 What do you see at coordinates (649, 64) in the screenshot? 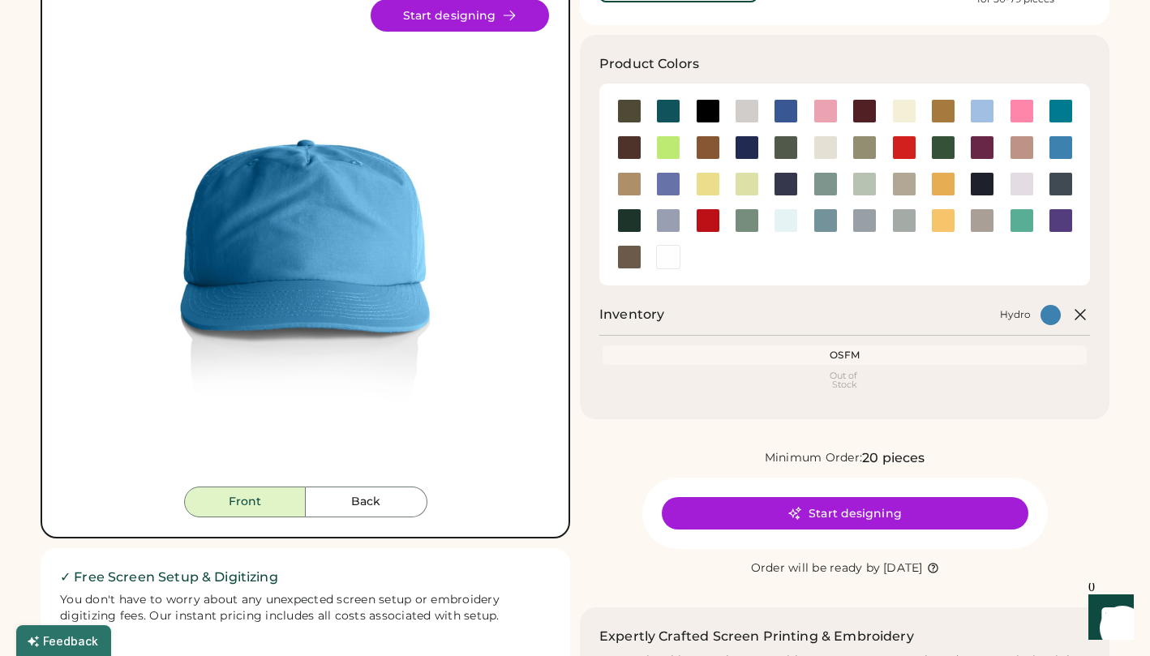
I see `h3: Product Colors` at bounding box center [649, 64].